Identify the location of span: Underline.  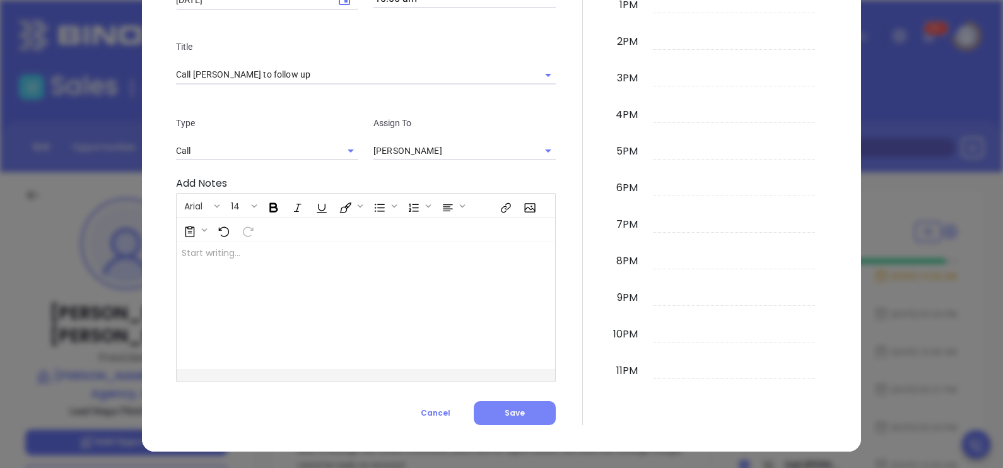
(320, 206).